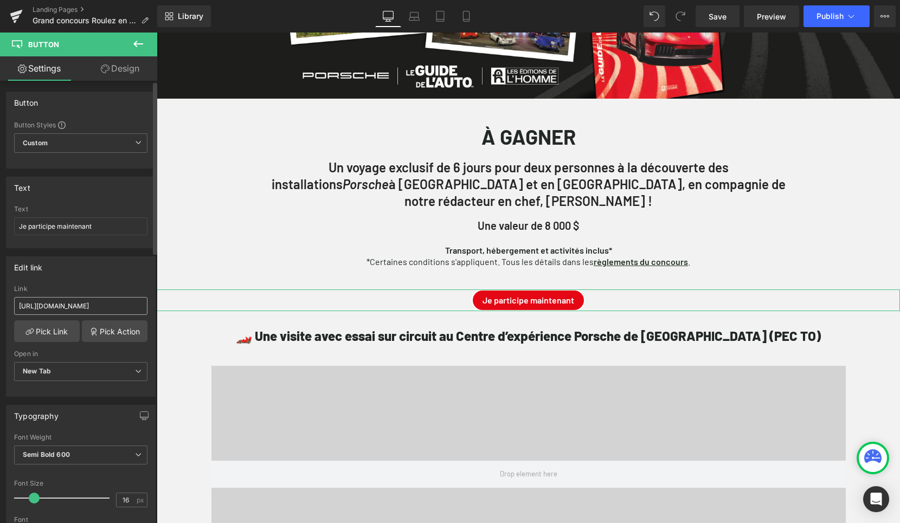 Image resolution: width=900 pixels, height=523 pixels. What do you see at coordinates (372, 151) in the screenshot?
I see `span: Un voyage exclusif de 6 jours pour deux personnes à la découverte des installations à [GEOGRAPHIC...` at bounding box center [372, 151].